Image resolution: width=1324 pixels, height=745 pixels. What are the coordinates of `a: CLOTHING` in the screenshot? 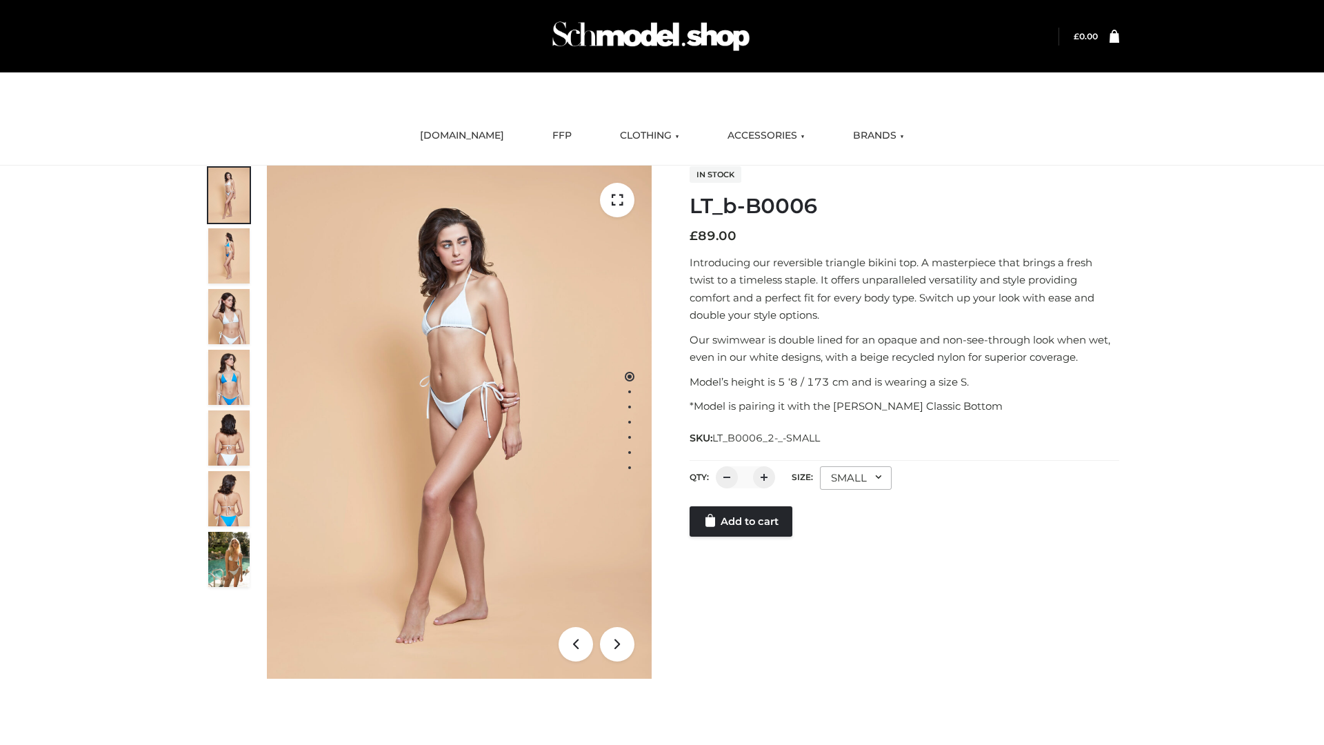 It's located at (649, 136).